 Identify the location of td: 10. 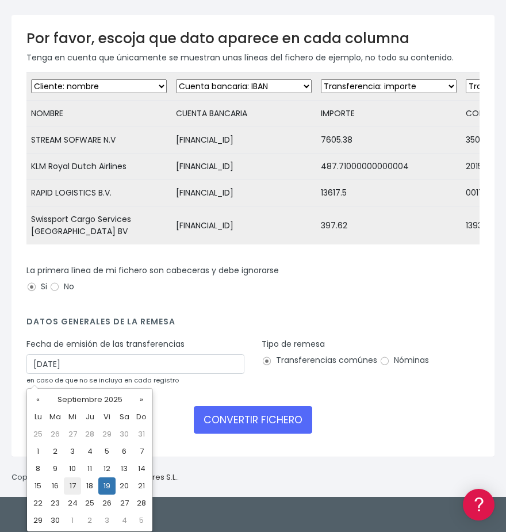
(72, 469).